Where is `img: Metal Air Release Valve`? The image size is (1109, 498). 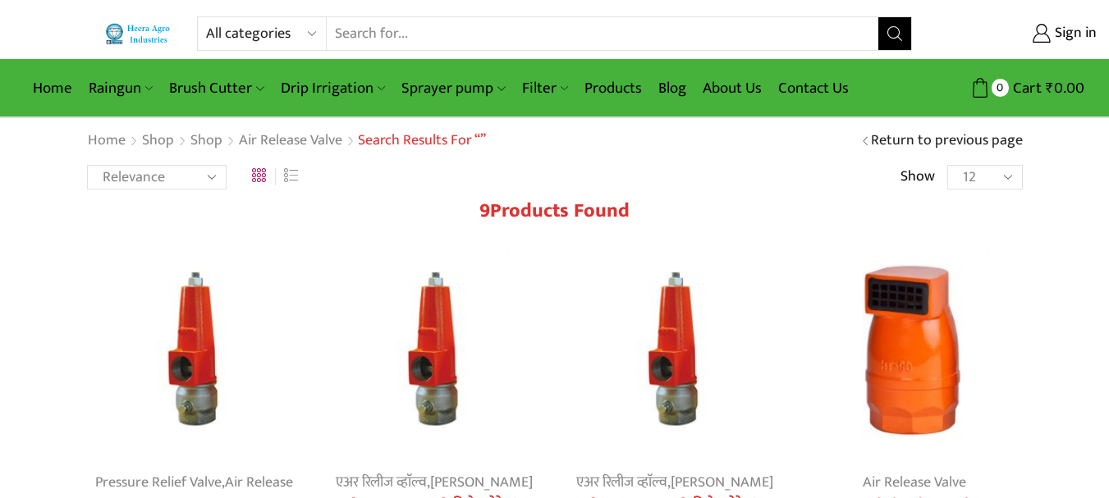
img: Metal Air Release Valve is located at coordinates (914, 350).